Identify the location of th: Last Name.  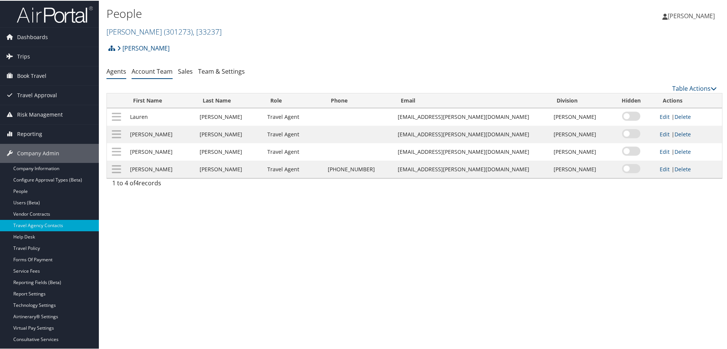
(230, 100).